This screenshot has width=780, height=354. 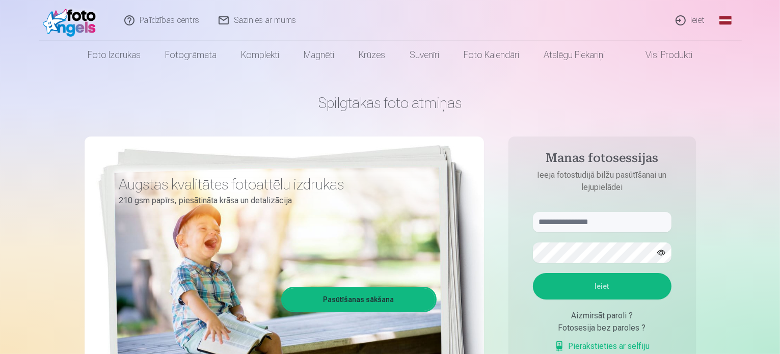 What do you see at coordinates (574, 55) in the screenshot?
I see `a: Atslēgu piekariņi` at bounding box center [574, 55].